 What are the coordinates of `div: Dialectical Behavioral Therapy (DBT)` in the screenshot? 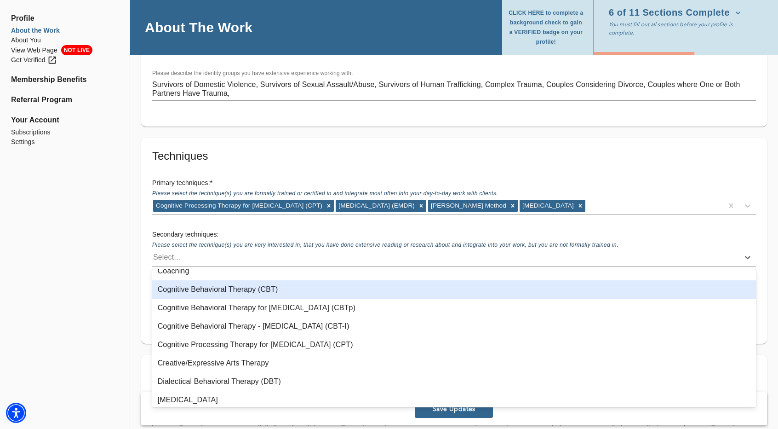 It's located at (454, 381).